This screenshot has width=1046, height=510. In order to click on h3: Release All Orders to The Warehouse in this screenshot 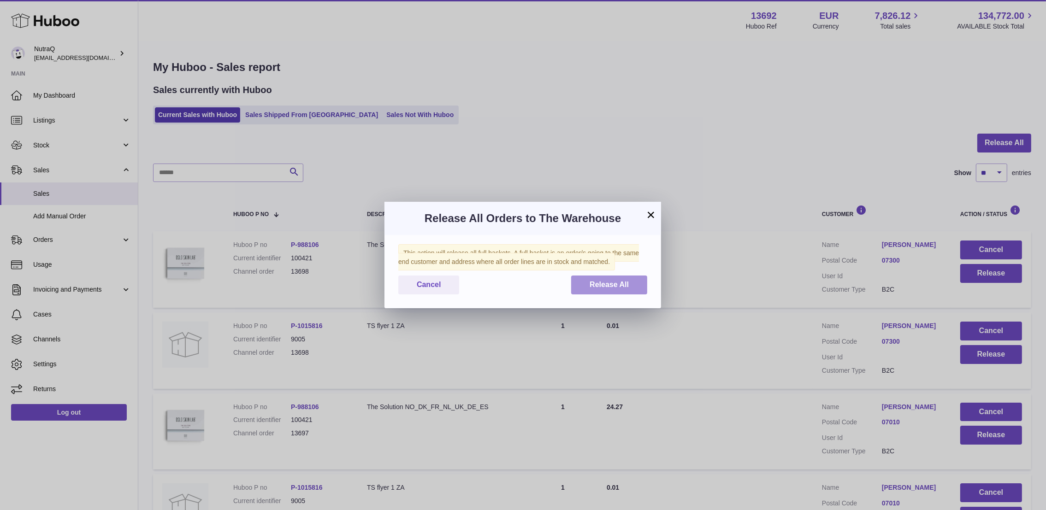, I will do `click(523, 218)`.